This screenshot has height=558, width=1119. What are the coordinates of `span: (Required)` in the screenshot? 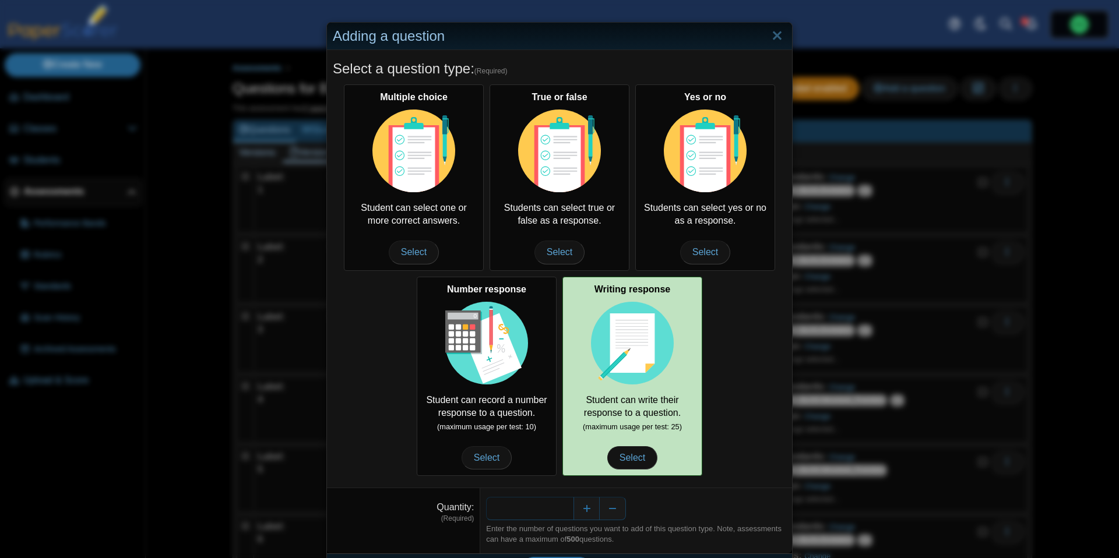 It's located at (491, 71).